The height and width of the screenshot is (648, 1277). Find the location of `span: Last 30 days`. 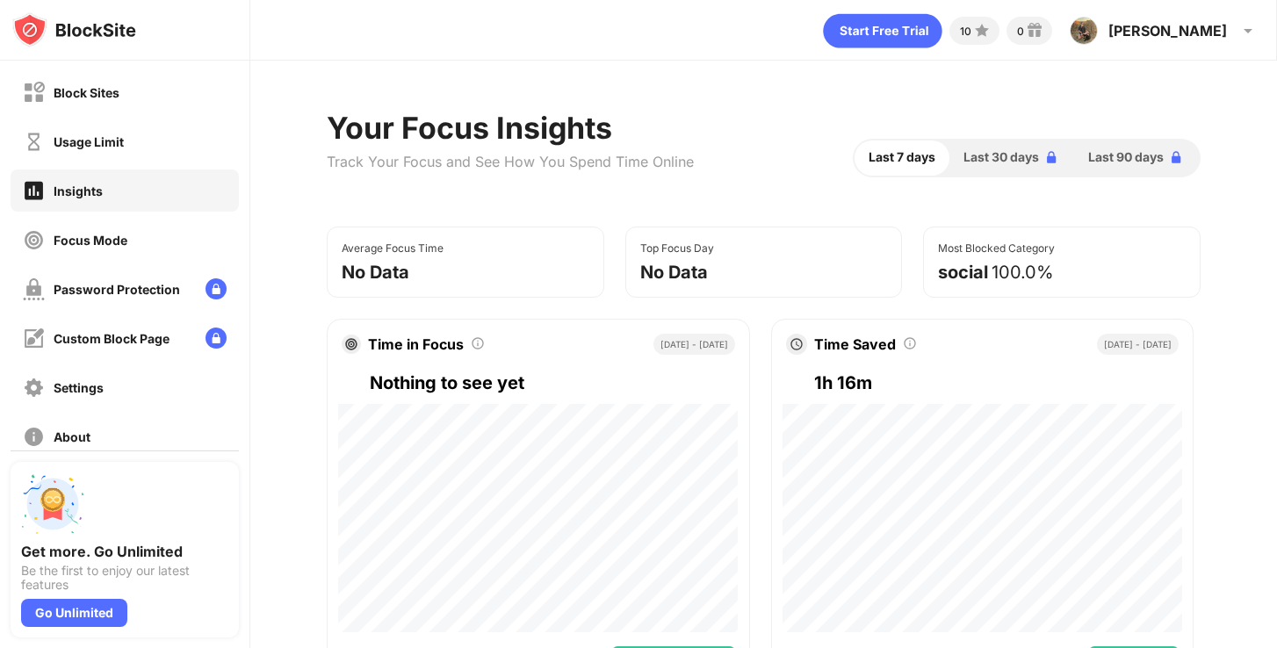

span: Last 30 days is located at coordinates (1001, 157).